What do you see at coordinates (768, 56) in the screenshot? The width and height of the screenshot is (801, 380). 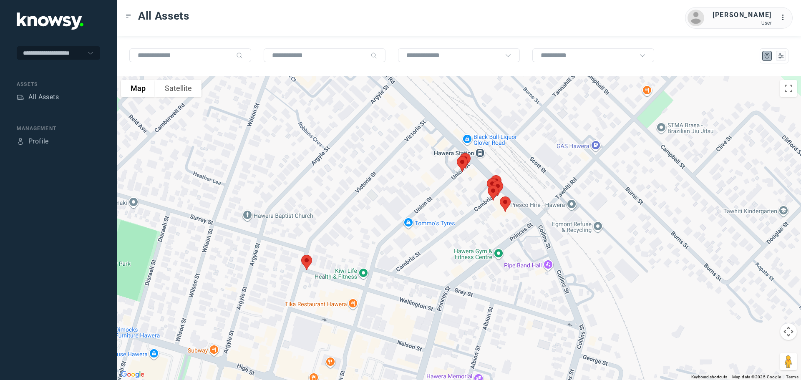 I see `div: Map` at bounding box center [768, 56].